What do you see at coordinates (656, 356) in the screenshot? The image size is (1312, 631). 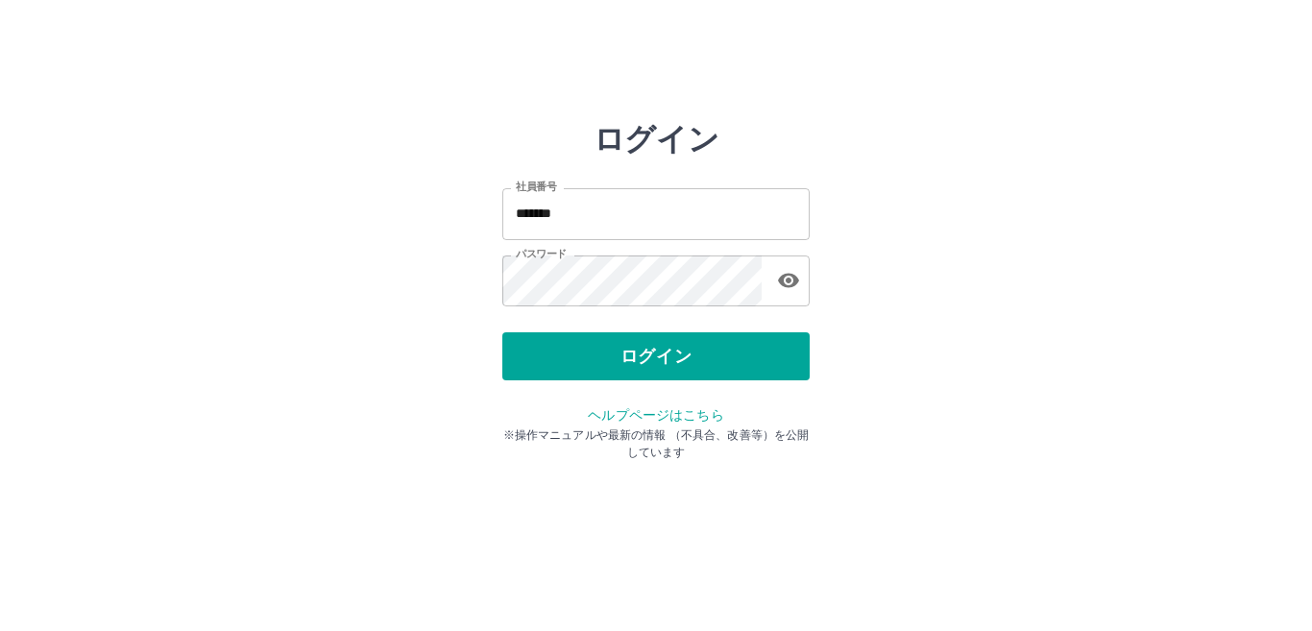 I see `button: ログイン` at bounding box center [656, 356].